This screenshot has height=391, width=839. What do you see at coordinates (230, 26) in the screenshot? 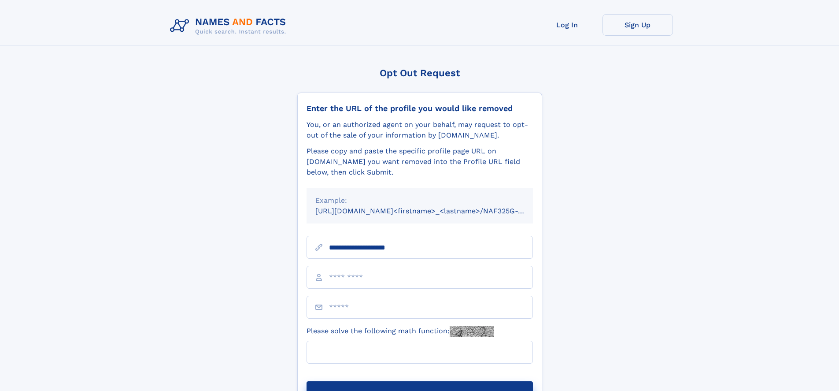
I see `img: Logo Names and Facts` at bounding box center [230, 26].